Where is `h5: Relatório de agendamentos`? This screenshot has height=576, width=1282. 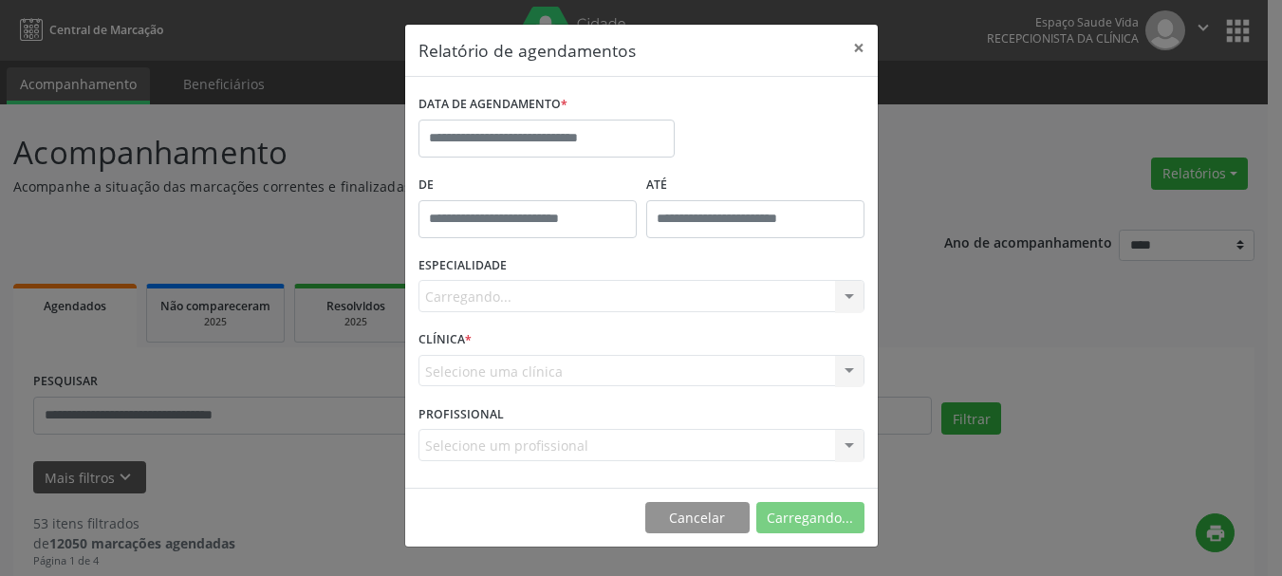 h5: Relatório de agendamentos is located at coordinates (527, 50).